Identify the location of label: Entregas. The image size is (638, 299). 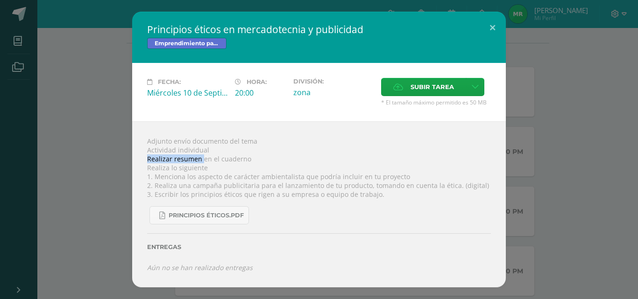
(319, 247).